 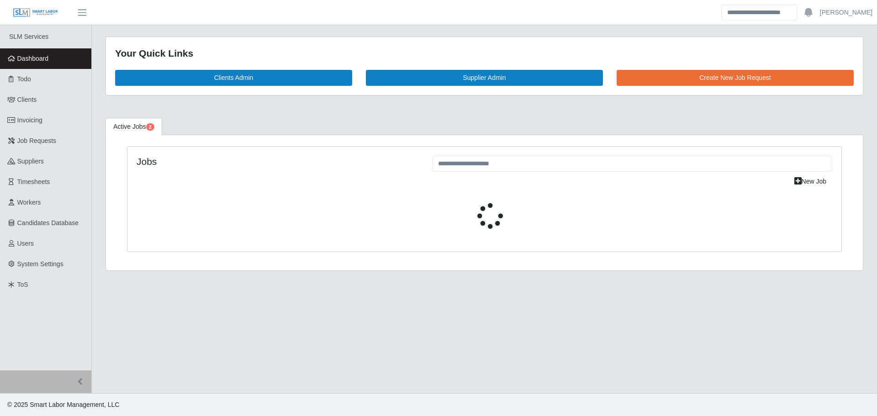 I want to click on input: Search, so click(x=759, y=12).